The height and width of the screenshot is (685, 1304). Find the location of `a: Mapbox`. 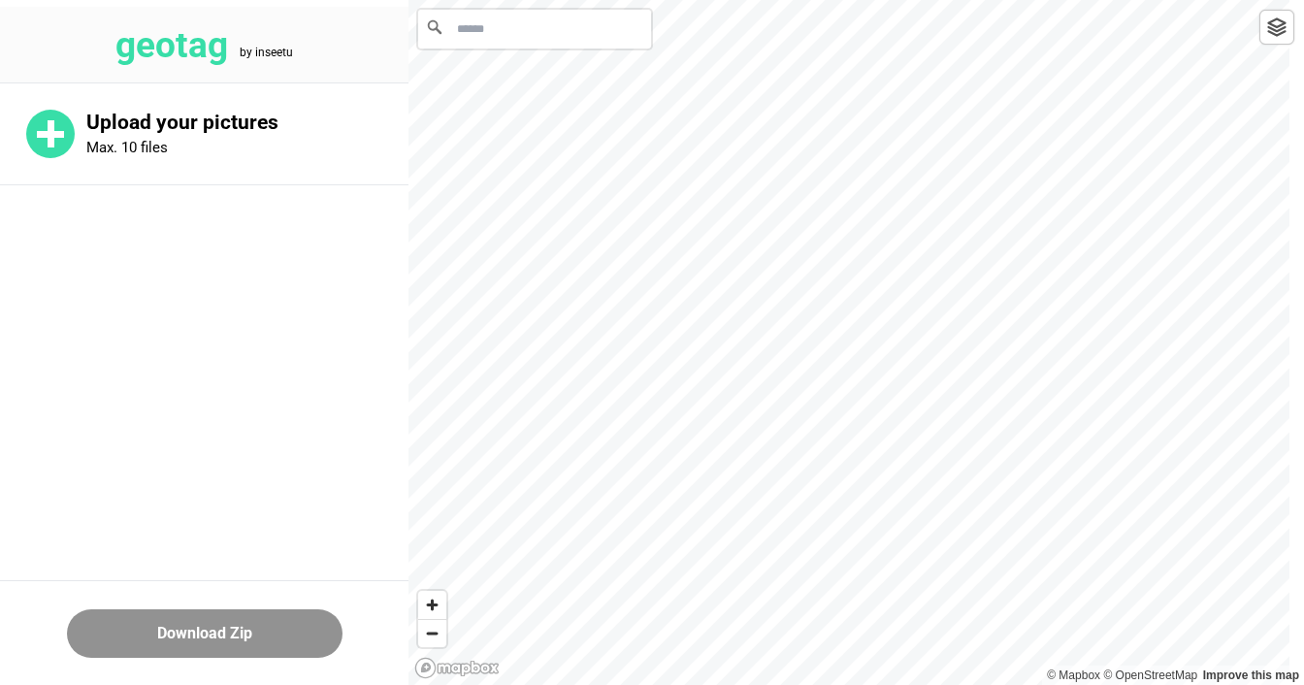

a: Mapbox is located at coordinates (1073, 675).